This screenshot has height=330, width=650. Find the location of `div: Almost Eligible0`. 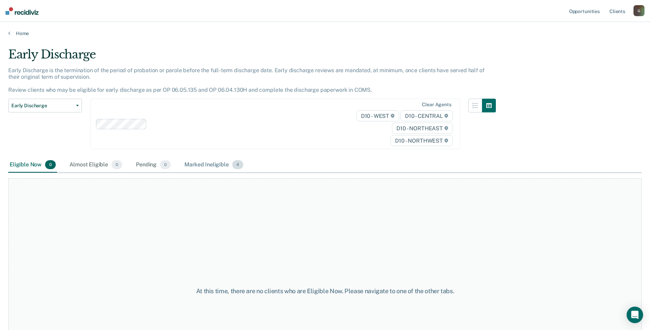

div: Almost Eligible0 is located at coordinates (96, 165).